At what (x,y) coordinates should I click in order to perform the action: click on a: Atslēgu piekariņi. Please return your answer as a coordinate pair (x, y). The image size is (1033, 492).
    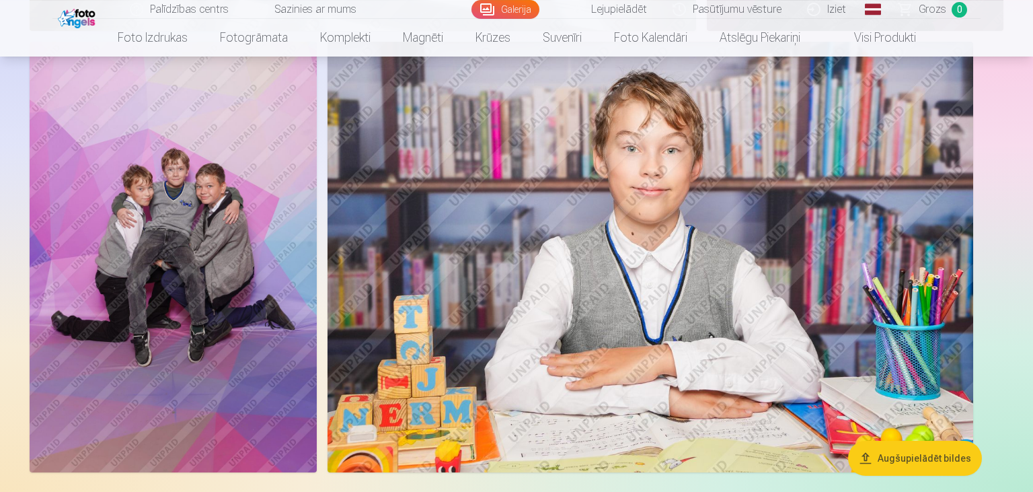
    Looking at the image, I should click on (760, 38).